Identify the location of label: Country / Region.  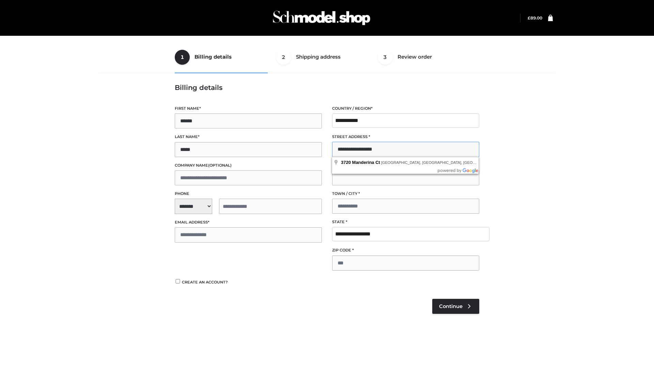
(405, 108).